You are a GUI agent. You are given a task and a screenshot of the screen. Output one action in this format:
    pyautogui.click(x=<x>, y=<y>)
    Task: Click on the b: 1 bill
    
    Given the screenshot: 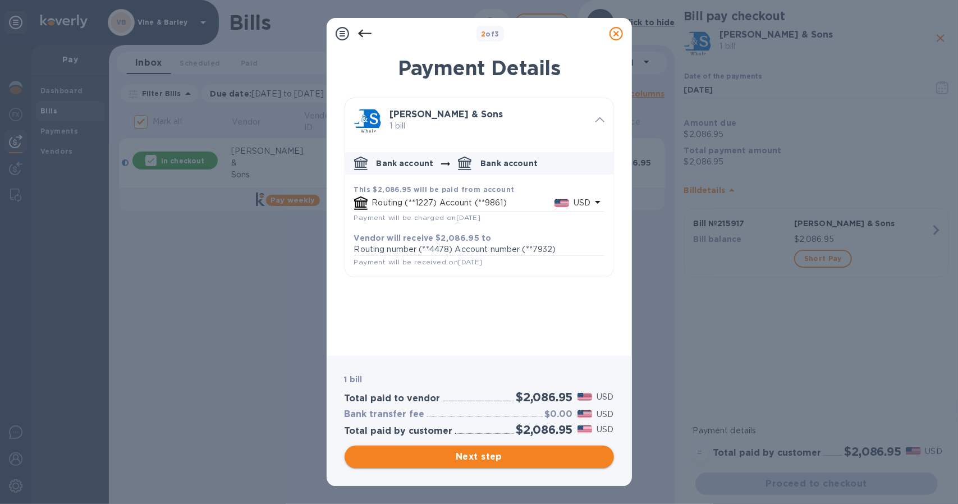 What is the action you would take?
    pyautogui.click(x=354, y=379)
    